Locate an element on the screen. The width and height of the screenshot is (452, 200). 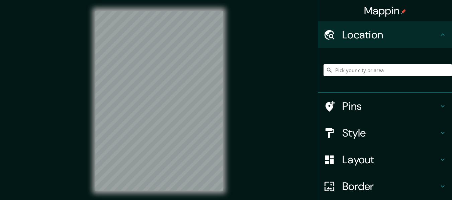
div: Border is located at coordinates (385, 187).